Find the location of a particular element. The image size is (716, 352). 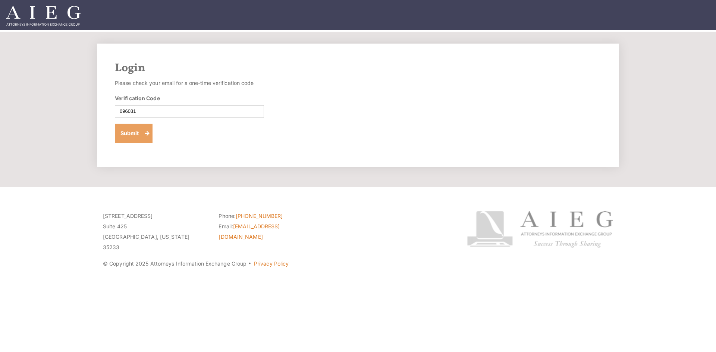

a: Privacy Policy is located at coordinates (271, 263).